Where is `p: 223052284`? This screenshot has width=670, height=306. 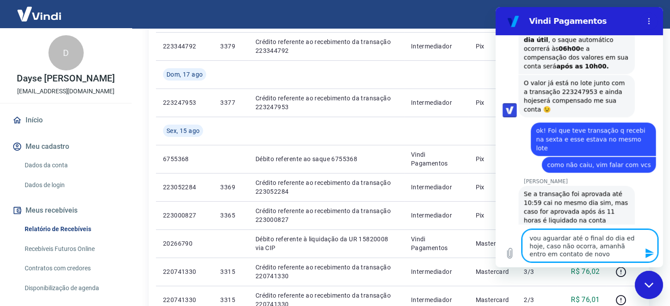
p: 223052284 is located at coordinates (184, 187).